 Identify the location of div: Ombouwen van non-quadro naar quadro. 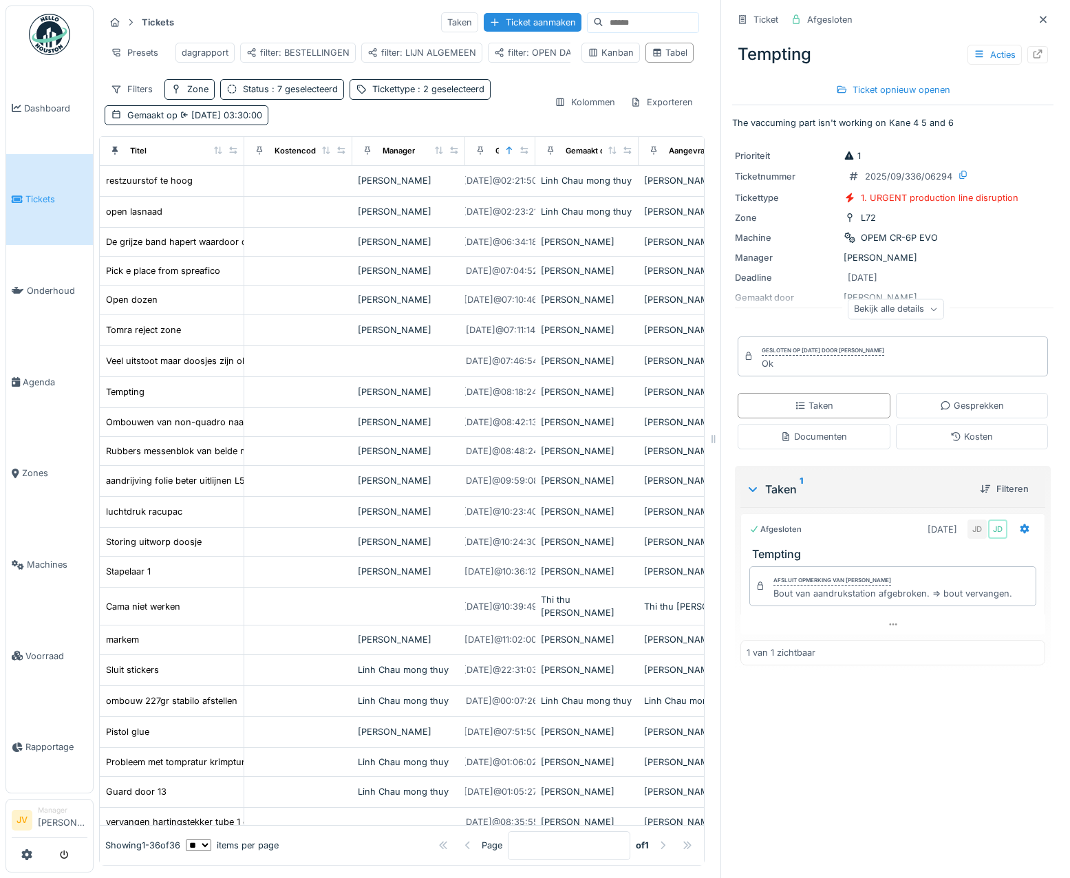
(193, 422).